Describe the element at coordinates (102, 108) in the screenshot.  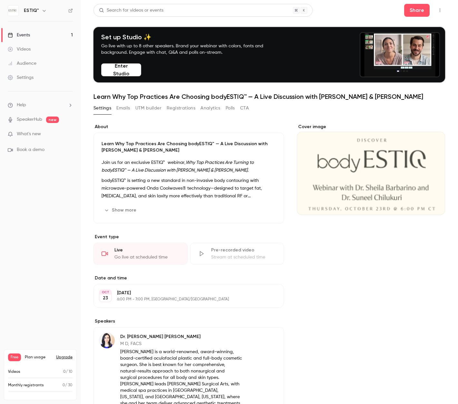
I see `button: Settings` at that location.